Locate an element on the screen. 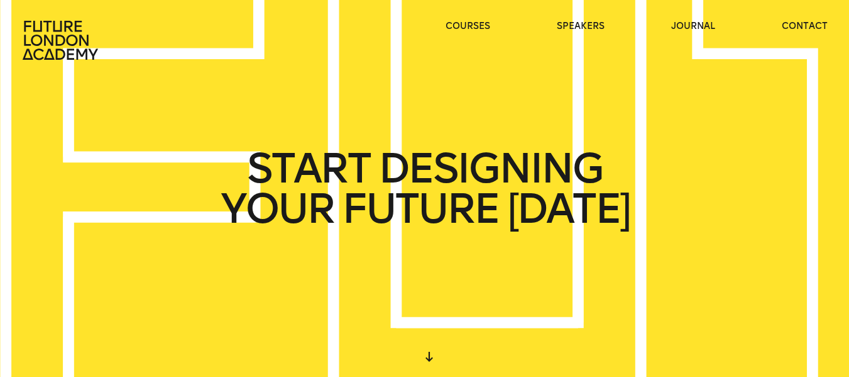 The width and height of the screenshot is (849, 377). span: DESIGNING is located at coordinates (490, 169).